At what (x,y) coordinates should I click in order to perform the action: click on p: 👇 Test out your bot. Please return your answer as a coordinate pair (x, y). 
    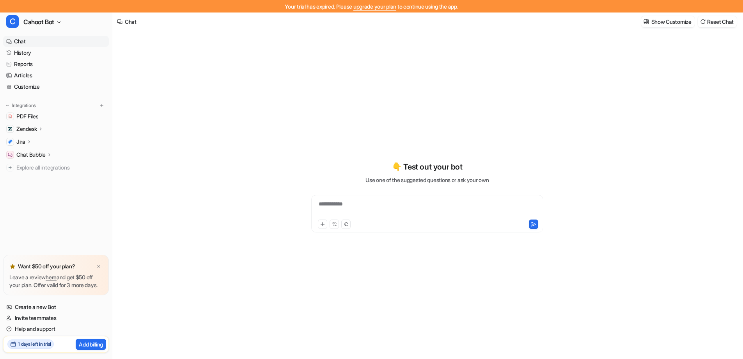
    Looking at the image, I should click on (427, 167).